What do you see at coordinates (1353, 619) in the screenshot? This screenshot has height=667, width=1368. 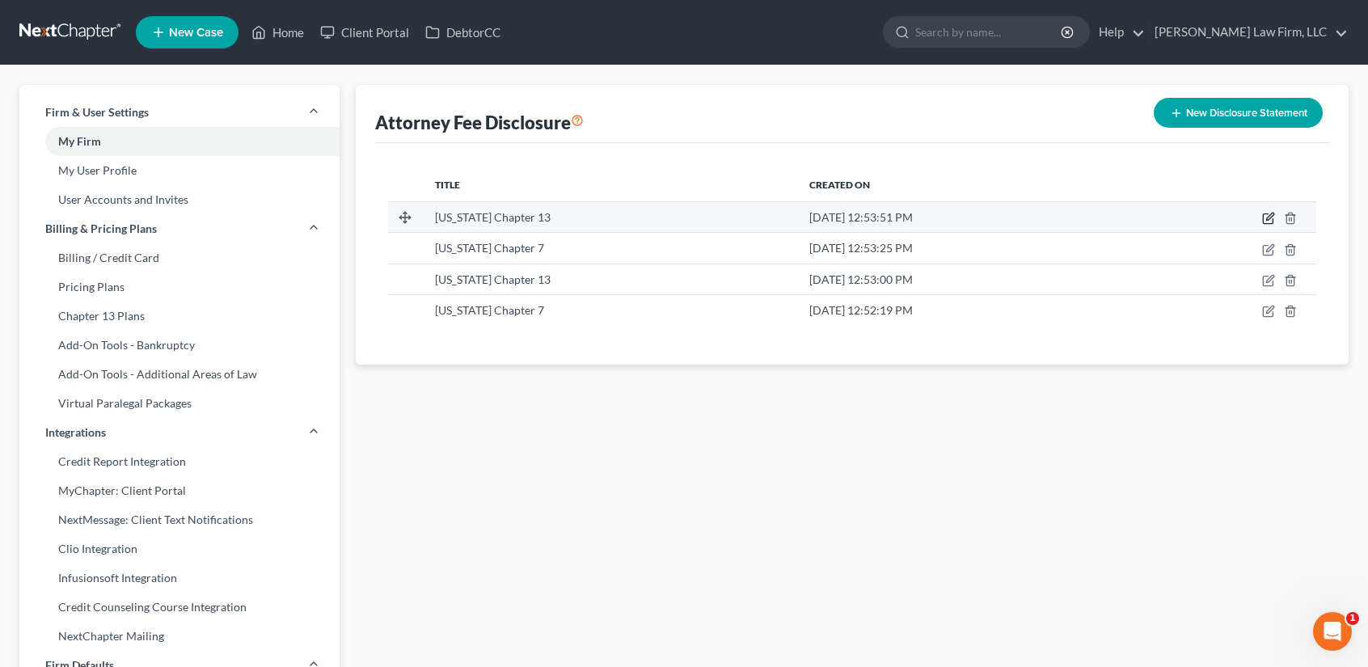 I see `span: 1` at bounding box center [1353, 619].